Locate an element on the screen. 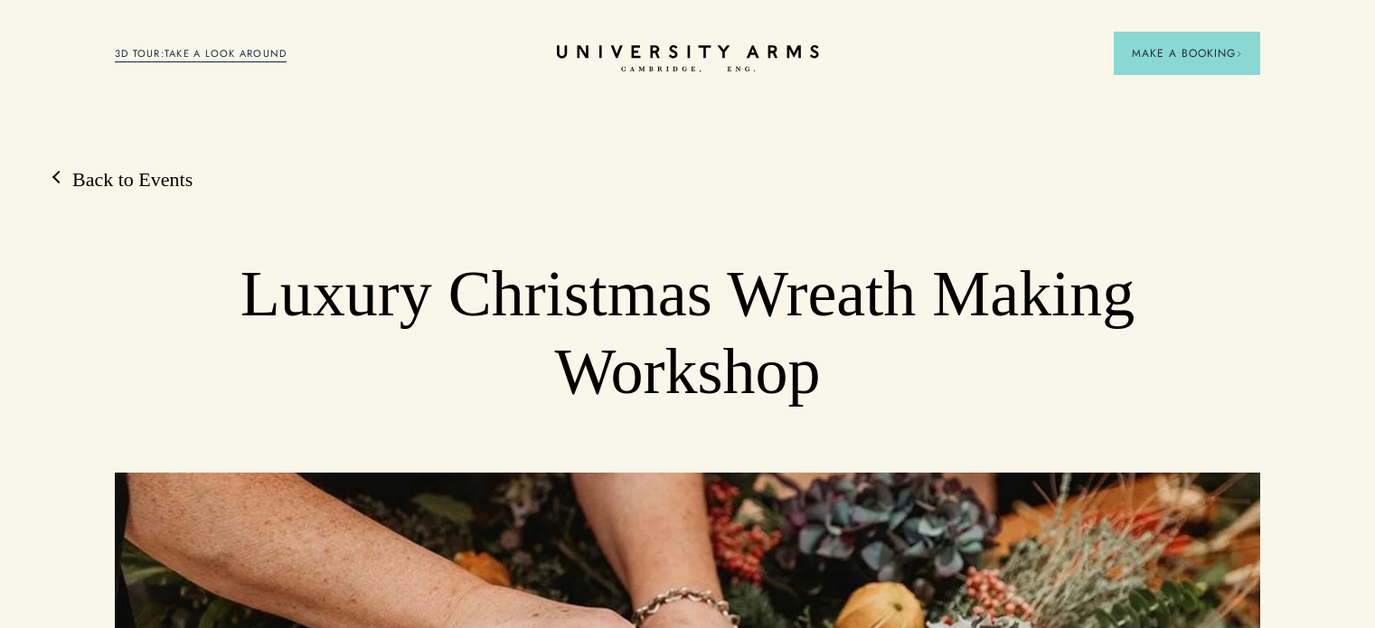  a: Back to Events is located at coordinates (123, 180).